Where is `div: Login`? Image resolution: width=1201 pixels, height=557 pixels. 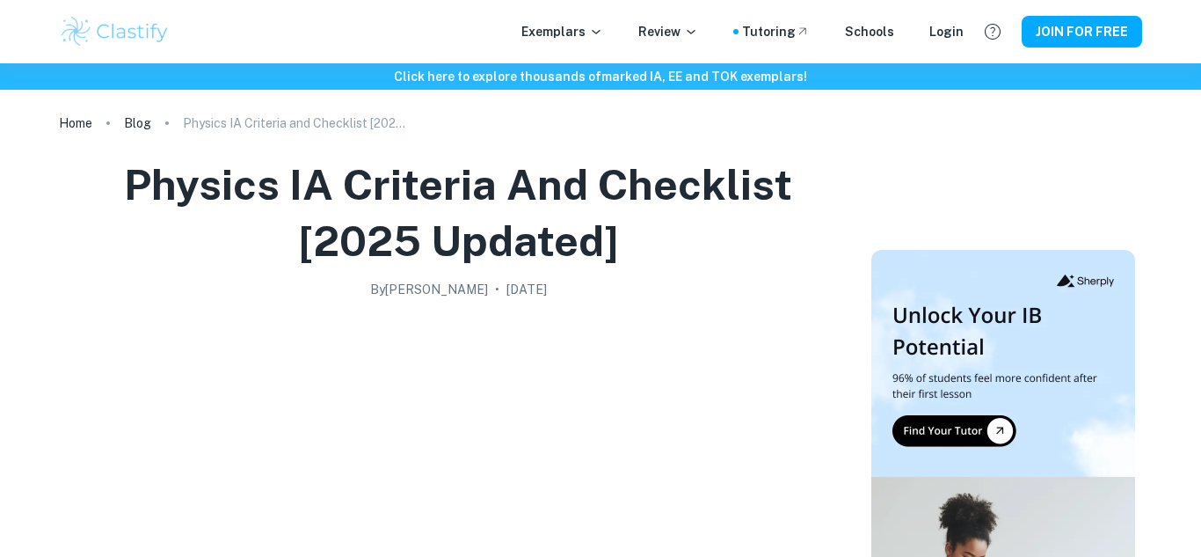 div: Login is located at coordinates (946, 32).